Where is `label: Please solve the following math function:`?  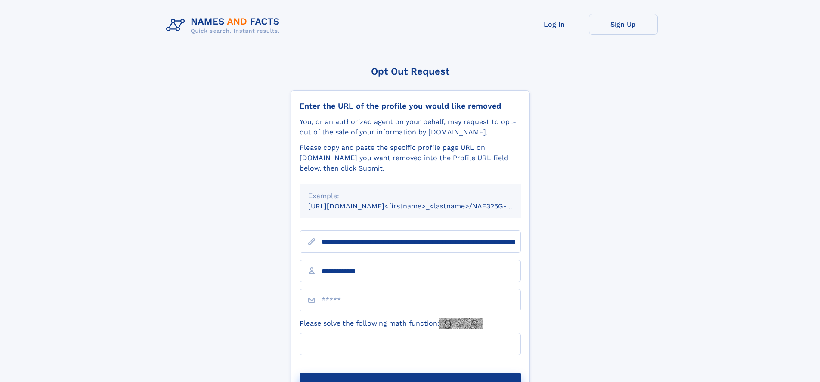
label: Please solve the following math function: is located at coordinates (391, 324).